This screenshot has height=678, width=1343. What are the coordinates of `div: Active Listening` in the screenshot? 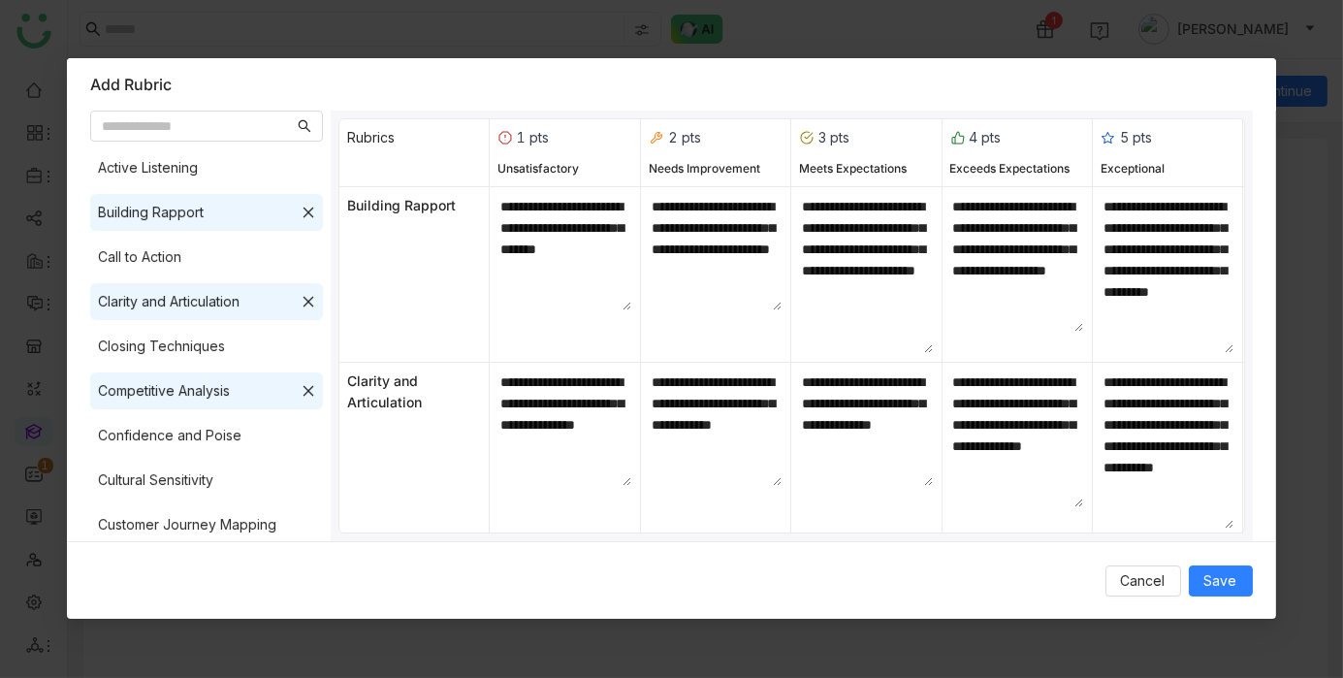 It's located at (147, 168).